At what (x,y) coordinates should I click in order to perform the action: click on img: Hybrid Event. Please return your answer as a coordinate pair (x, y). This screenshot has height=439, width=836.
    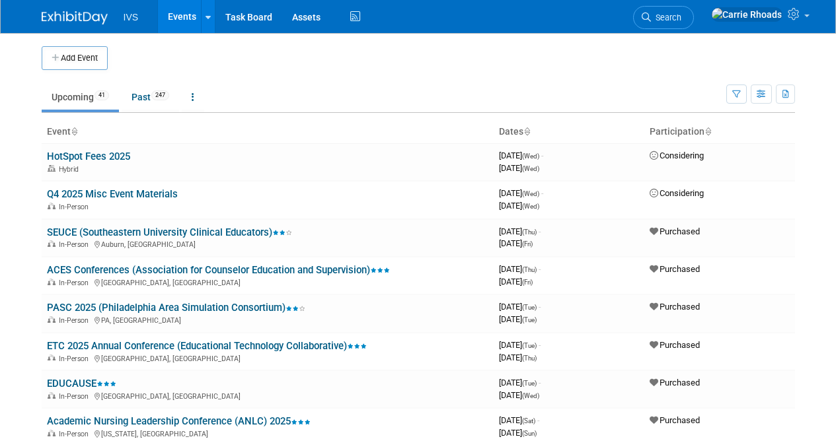
    Looking at the image, I should click on (52, 169).